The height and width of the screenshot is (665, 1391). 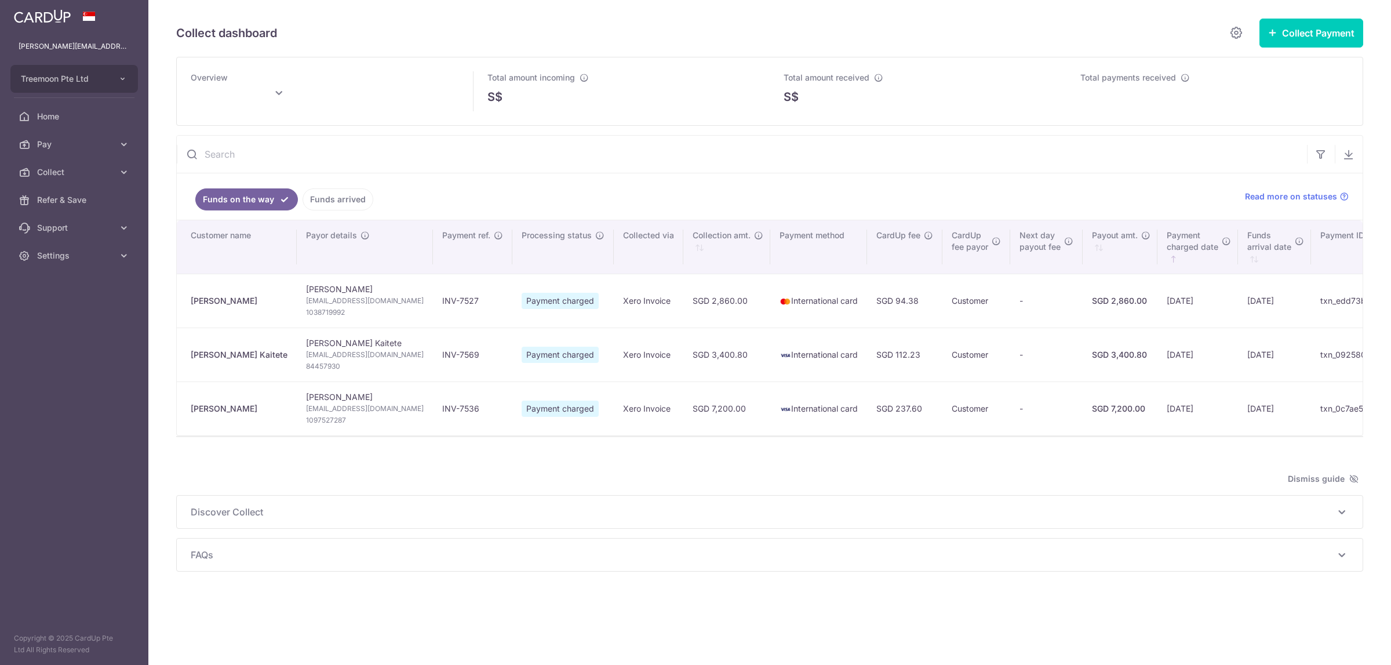 I want to click on p: FAQs, so click(x=770, y=555).